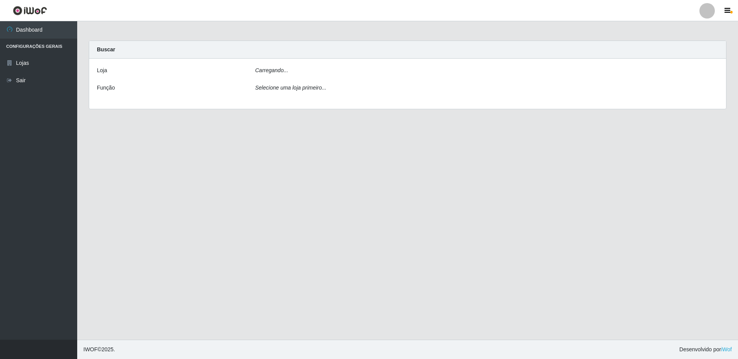  I want to click on label: Função, so click(106, 88).